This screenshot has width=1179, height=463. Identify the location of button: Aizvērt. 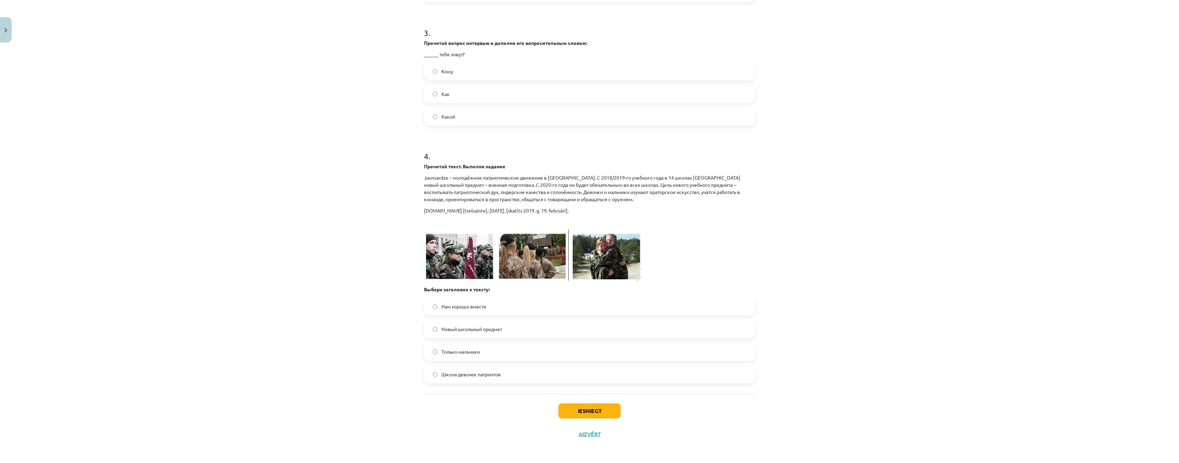
(590, 434).